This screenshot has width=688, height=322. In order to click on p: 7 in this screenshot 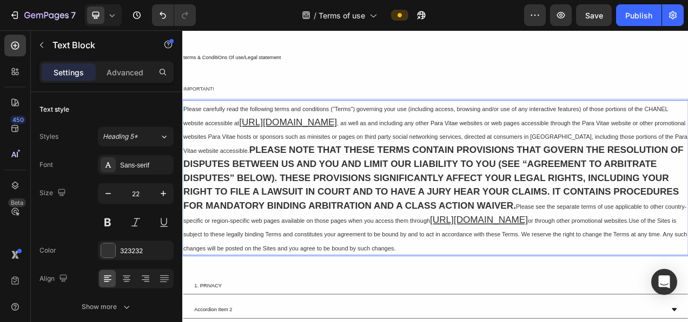, I will do `click(73, 15)`.